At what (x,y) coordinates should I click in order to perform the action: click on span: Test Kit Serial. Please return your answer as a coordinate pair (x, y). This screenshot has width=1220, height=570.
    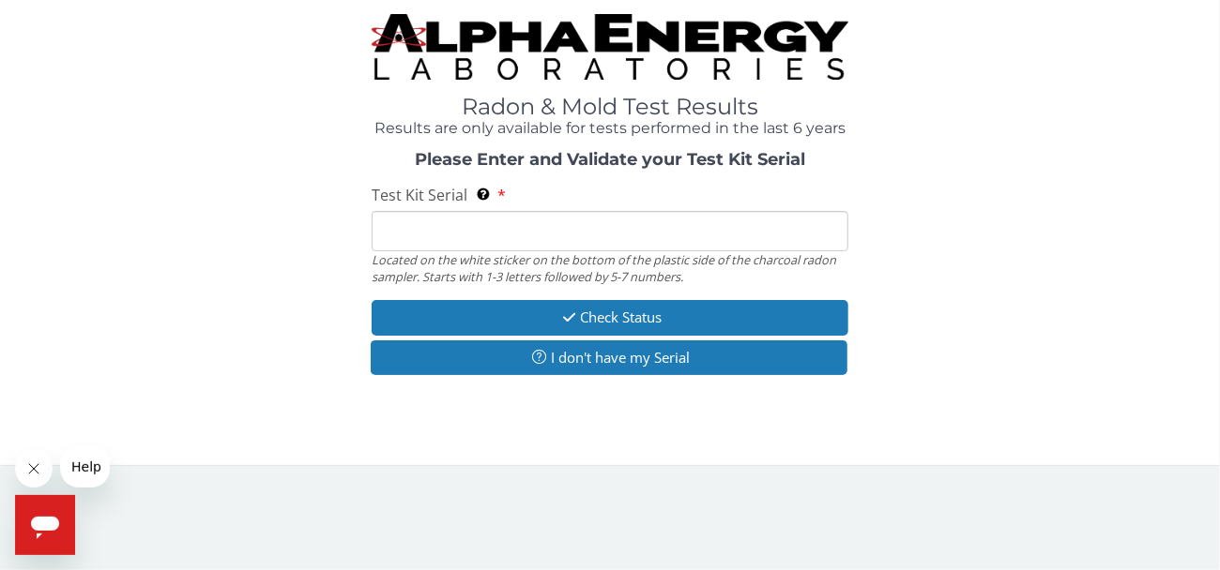
    Looking at the image, I should click on (419, 195).